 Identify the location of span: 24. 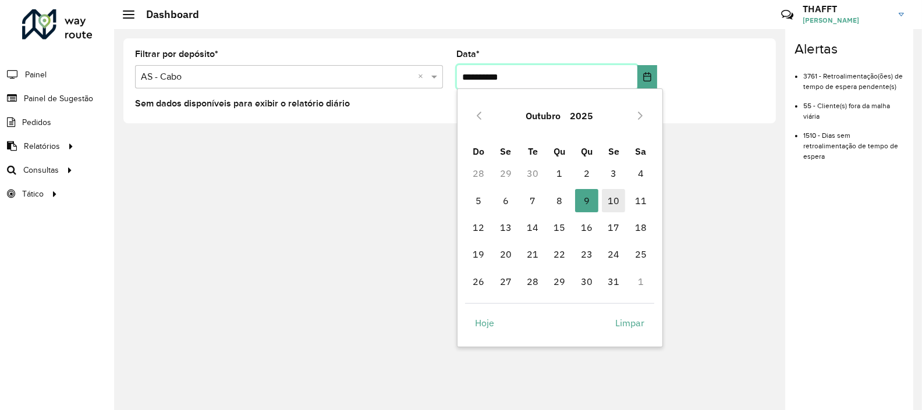
(613, 254).